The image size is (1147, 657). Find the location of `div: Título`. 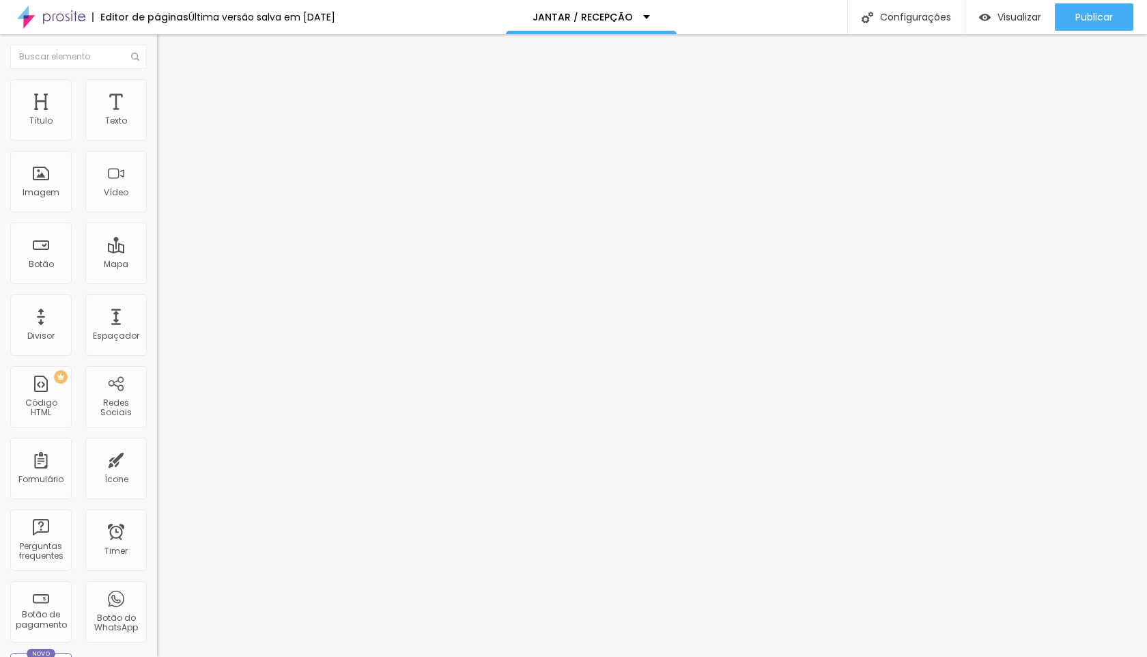

div: Título is located at coordinates (41, 121).